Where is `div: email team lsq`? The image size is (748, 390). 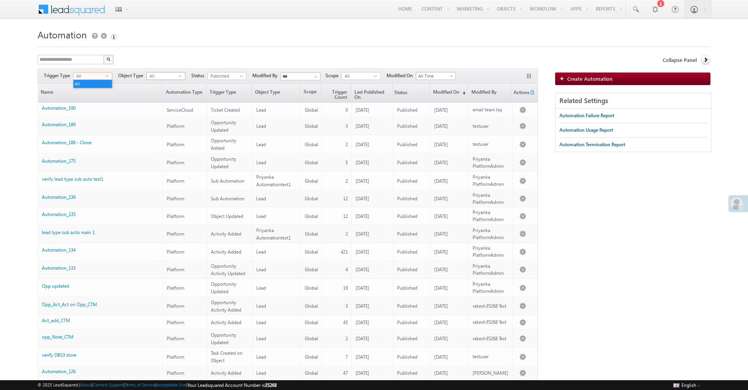
div: email team lsq is located at coordinates (491, 110).